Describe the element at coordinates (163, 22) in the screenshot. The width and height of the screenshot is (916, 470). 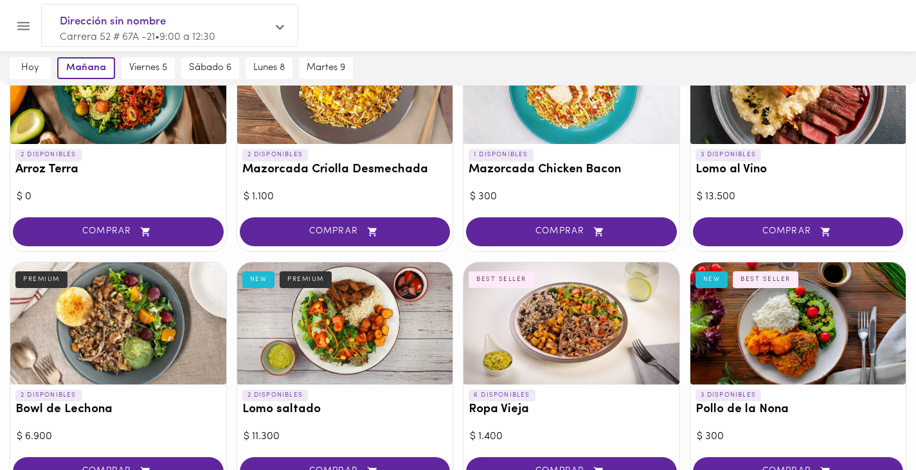
I see `span: Dirección sin nombre` at that location.